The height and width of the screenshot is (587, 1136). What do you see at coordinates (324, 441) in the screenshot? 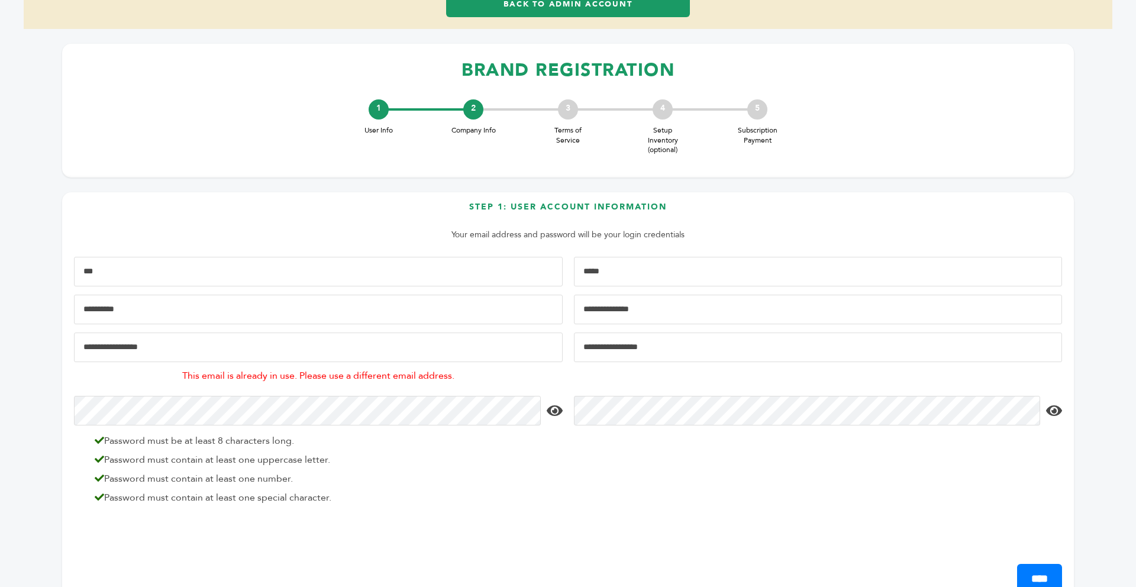
I see `li: Password must be at least 8 characters long.` at bounding box center [324, 441].